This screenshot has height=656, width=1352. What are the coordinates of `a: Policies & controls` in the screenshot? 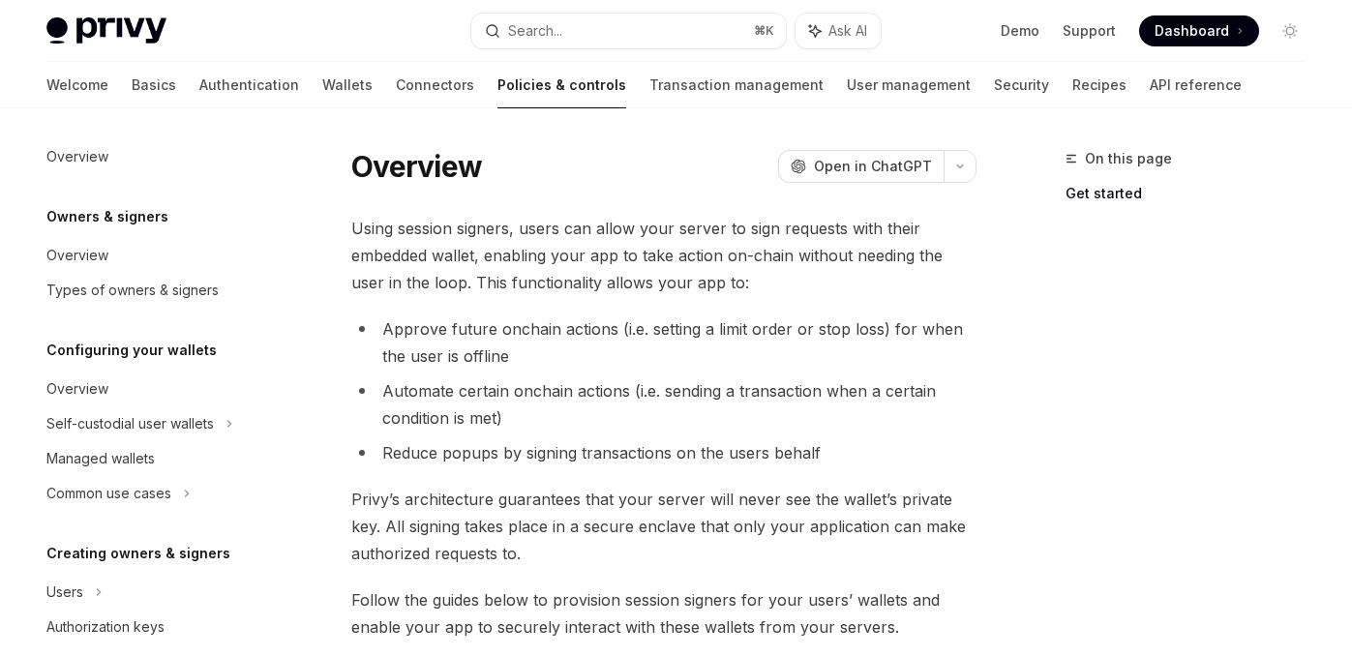 It's located at (561, 85).